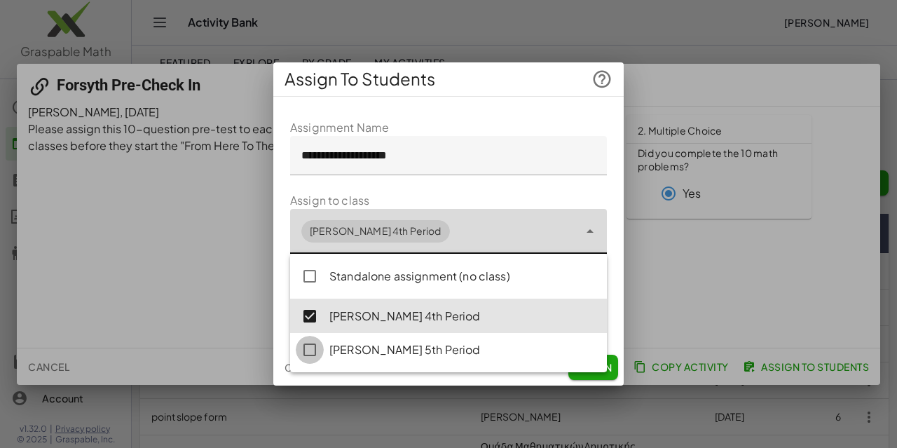  Describe the element at coordinates (360, 79) in the screenshot. I see `span: Assign To Students` at that location.